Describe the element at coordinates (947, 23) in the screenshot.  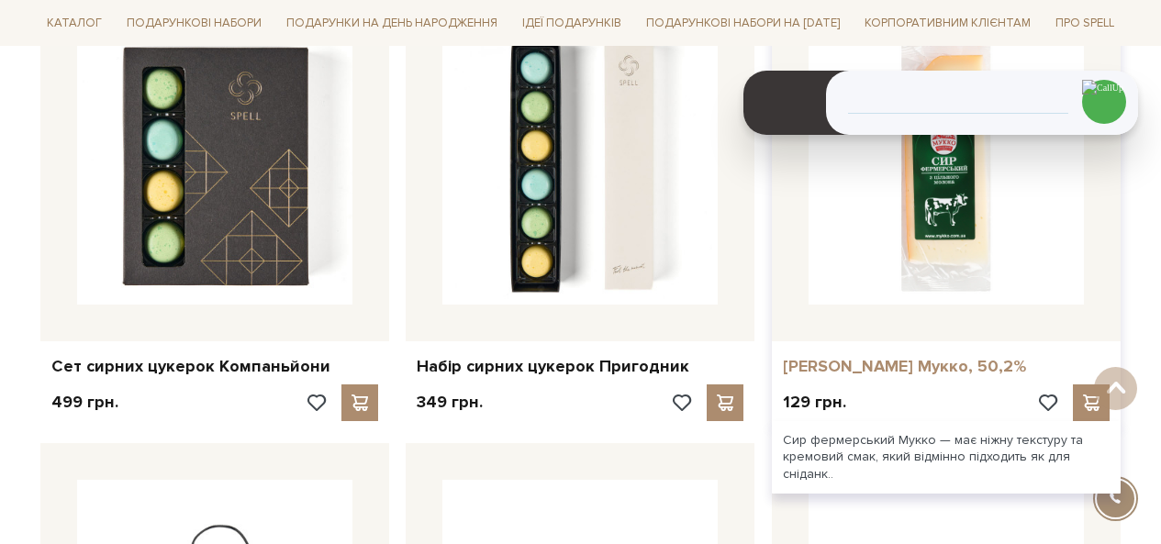
I see `a: Корпоративним клієнтам` at that location.